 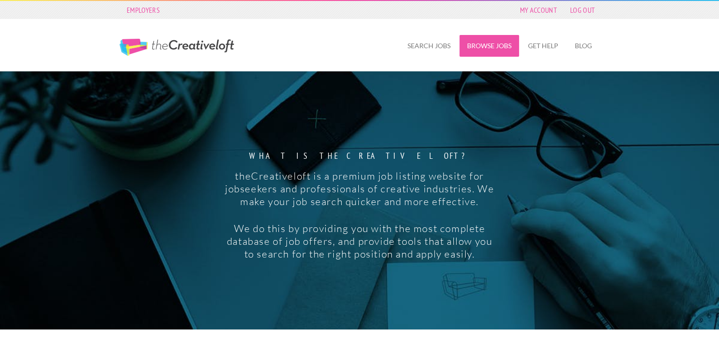 What do you see at coordinates (359, 241) in the screenshot?
I see `p: We do this by providing you with the most complete database of job offers, and provide tools that...` at bounding box center [359, 241].